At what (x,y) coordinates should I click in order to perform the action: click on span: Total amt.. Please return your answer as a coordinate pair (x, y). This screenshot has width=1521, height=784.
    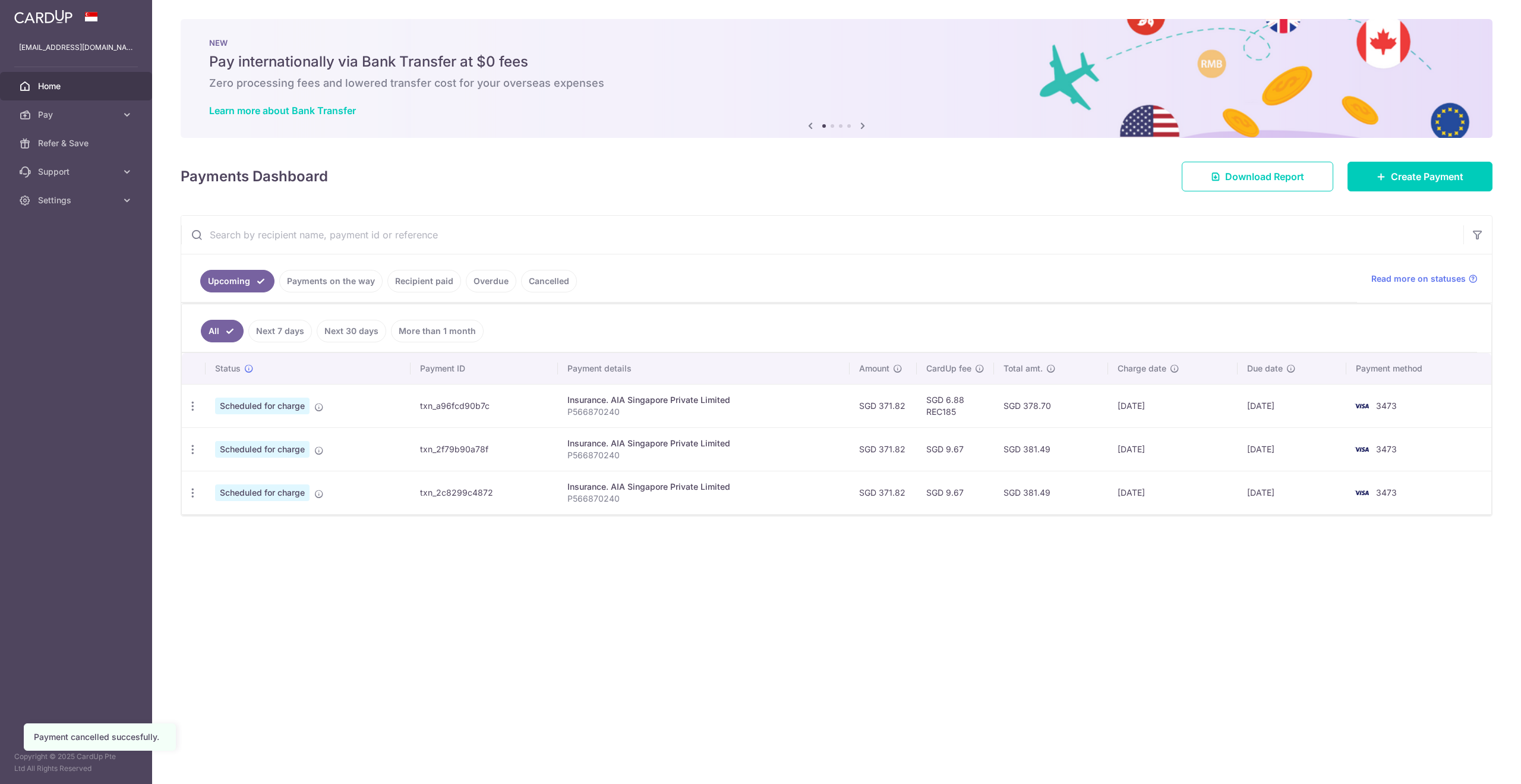
    Looking at the image, I should click on (1023, 368).